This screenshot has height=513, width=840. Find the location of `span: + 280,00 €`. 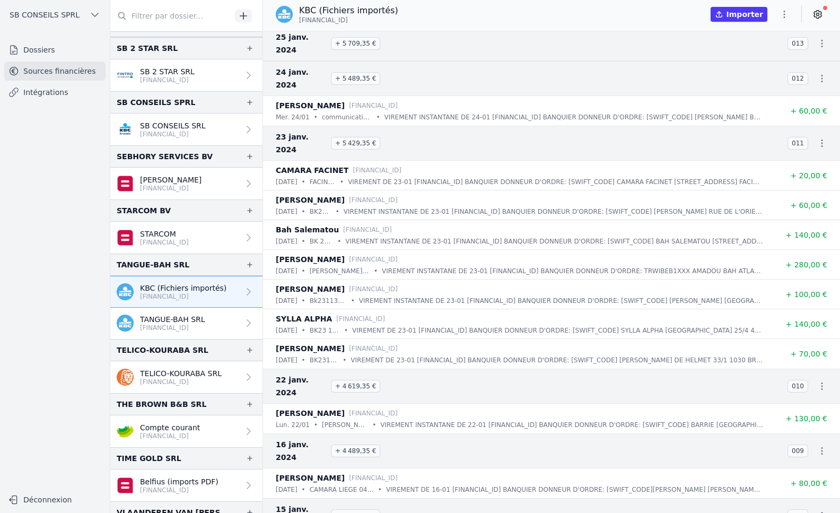

span: + 280,00 € is located at coordinates (806, 265).